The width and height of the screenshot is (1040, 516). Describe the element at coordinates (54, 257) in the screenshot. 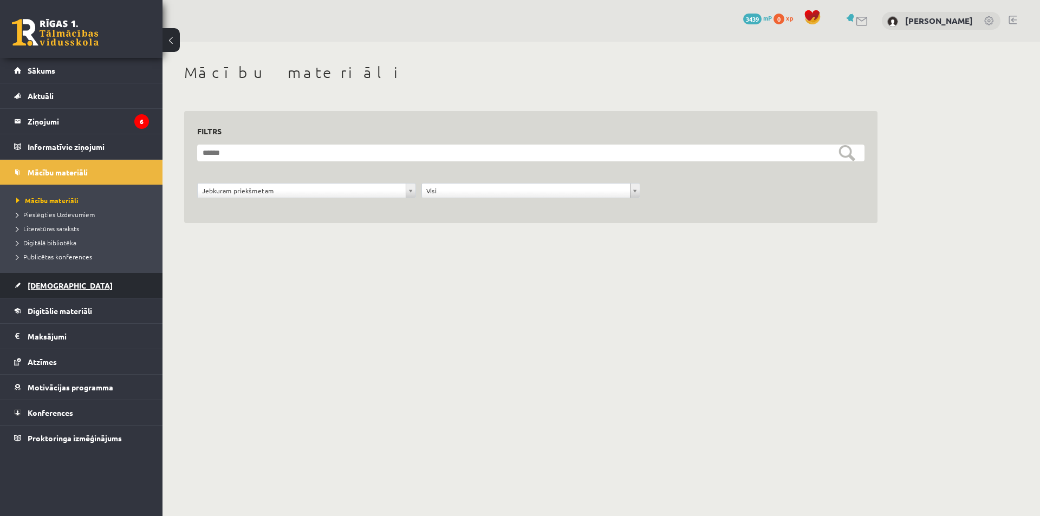

I see `span: Publicētas konferences` at that location.